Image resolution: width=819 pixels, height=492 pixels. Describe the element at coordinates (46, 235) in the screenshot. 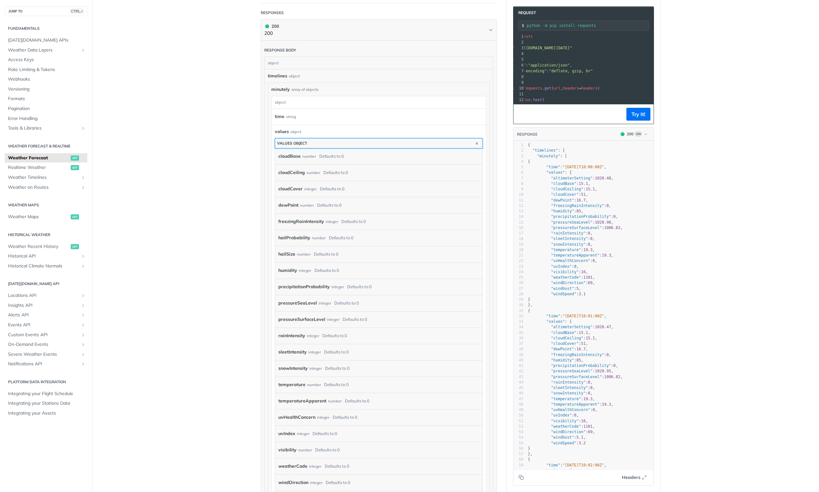

I see `h2: Historical Weather` at that location.